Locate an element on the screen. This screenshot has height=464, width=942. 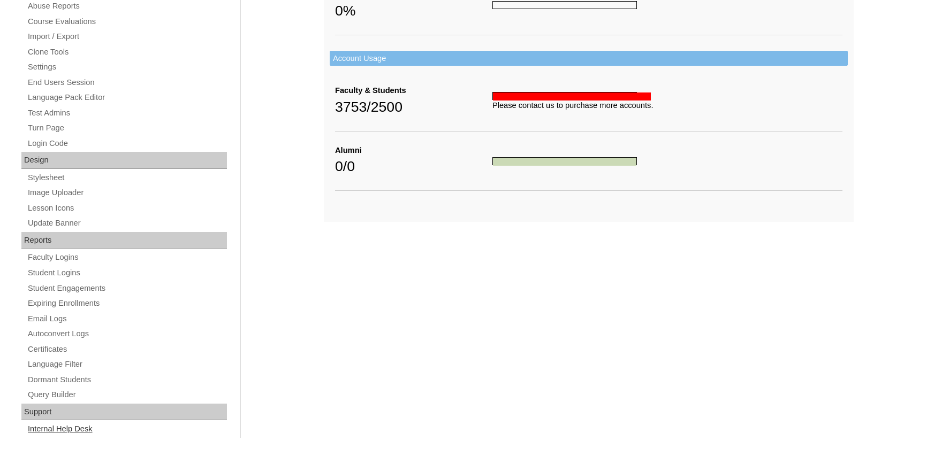
div: Faculty & Students is located at coordinates (414, 90).